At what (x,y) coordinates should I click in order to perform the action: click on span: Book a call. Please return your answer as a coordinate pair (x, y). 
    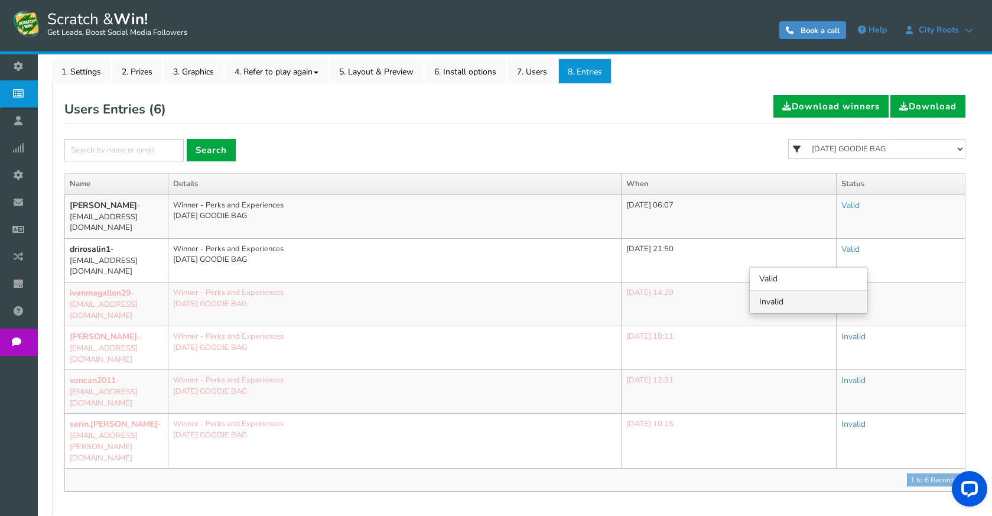
    Looking at the image, I should click on (820, 31).